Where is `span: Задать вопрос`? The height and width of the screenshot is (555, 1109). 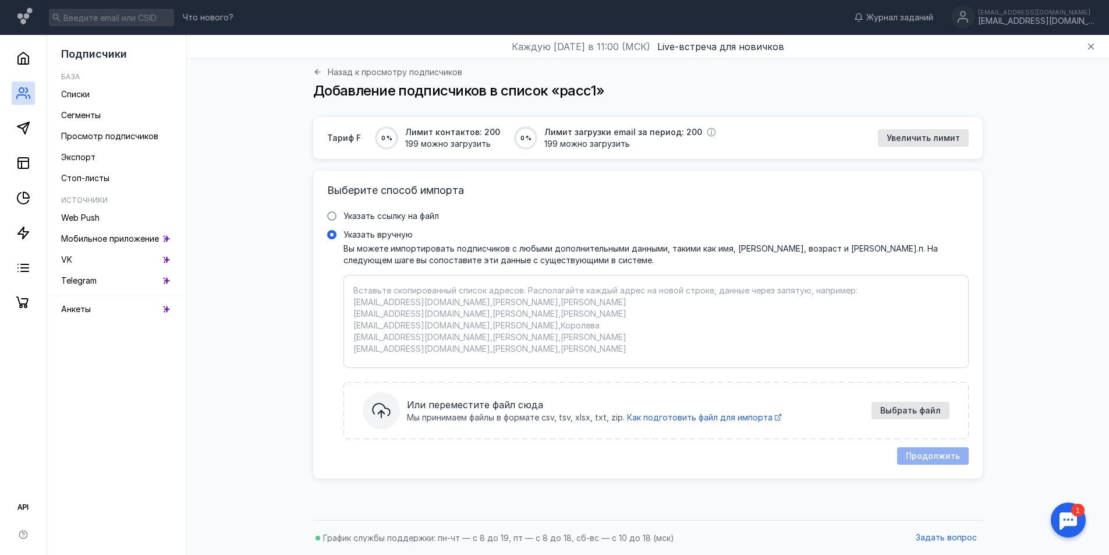
span: Задать вопрос is located at coordinates (946, 538).